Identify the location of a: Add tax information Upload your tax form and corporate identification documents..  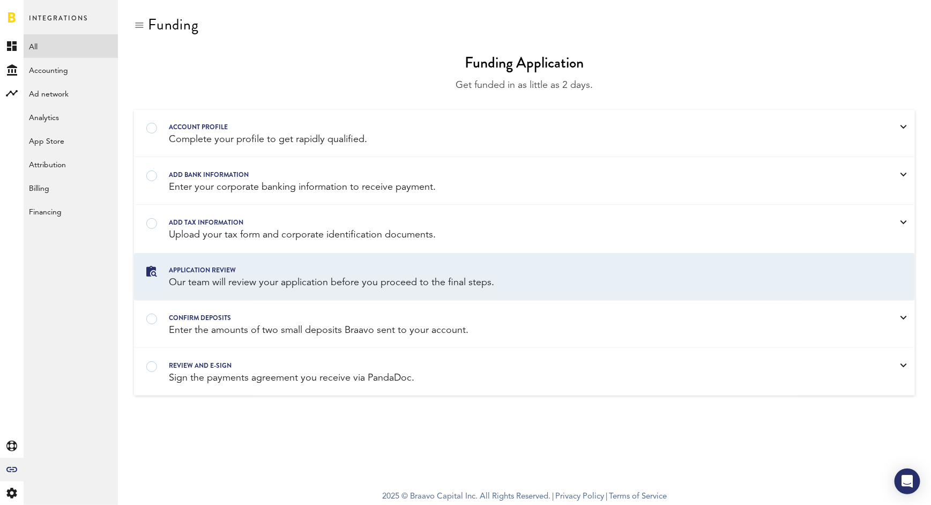
(524, 229).